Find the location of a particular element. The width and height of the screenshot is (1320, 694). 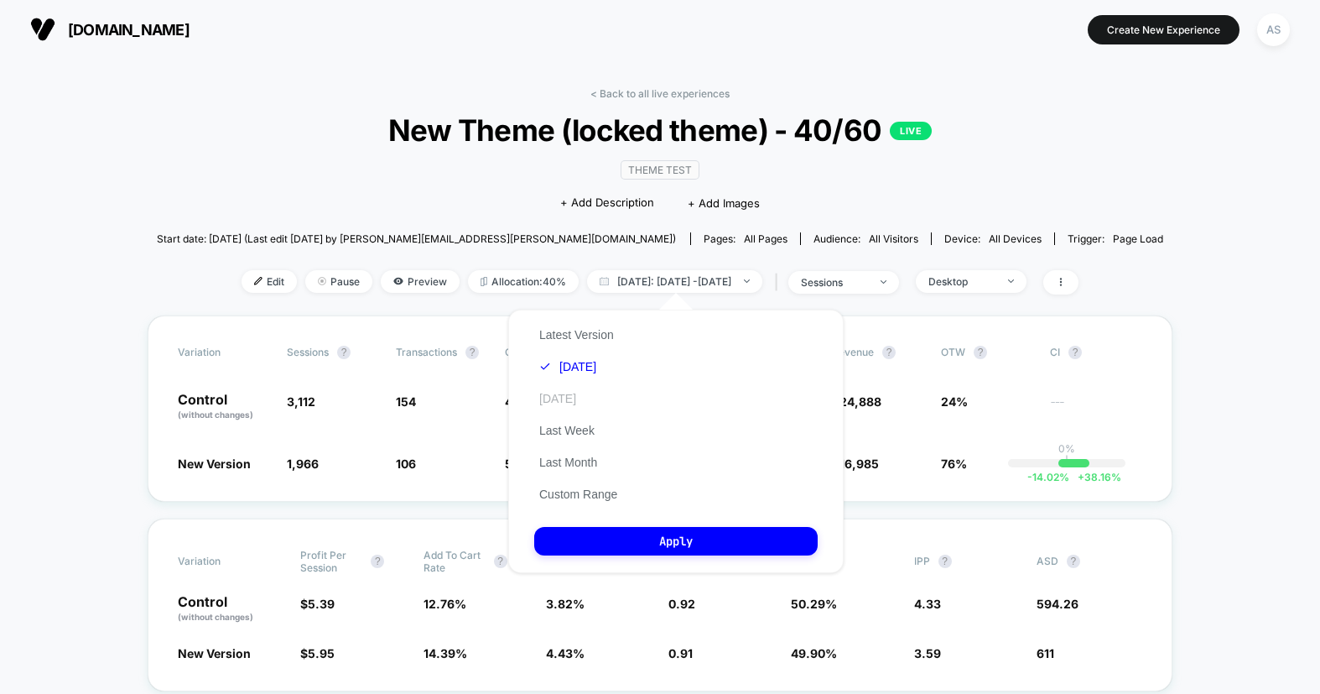

p: LIVE is located at coordinates (911, 131).